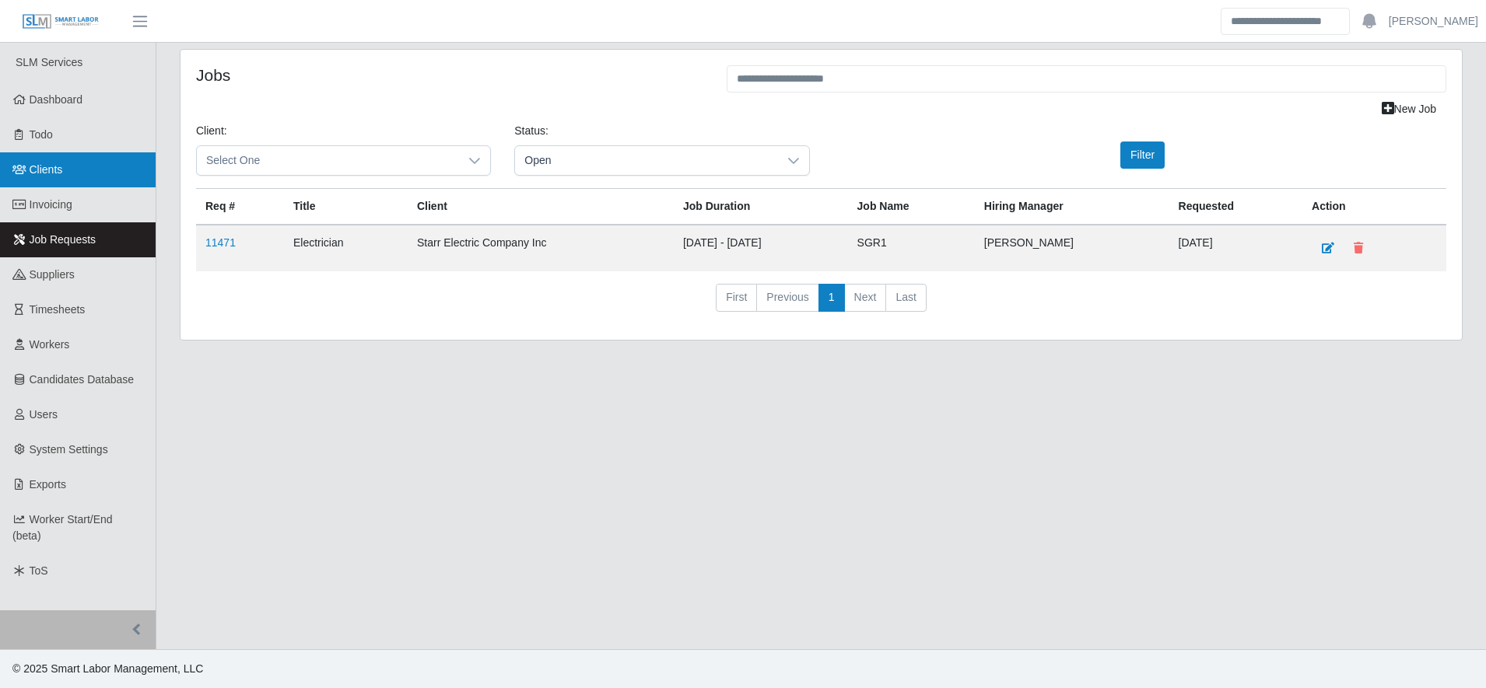 This screenshot has height=688, width=1486. Describe the element at coordinates (61, 22) in the screenshot. I see `img: SLM Logo` at that location.